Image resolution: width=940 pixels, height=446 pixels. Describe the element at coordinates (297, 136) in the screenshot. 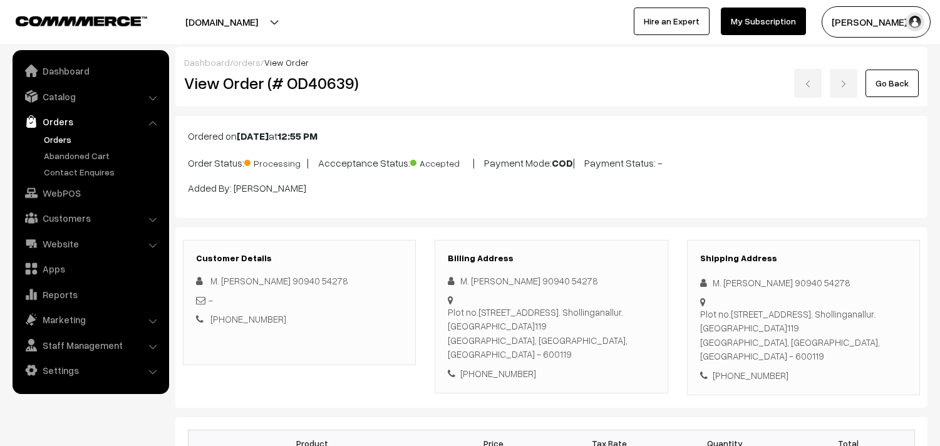

I see `b: 12:55 PM` at that location.